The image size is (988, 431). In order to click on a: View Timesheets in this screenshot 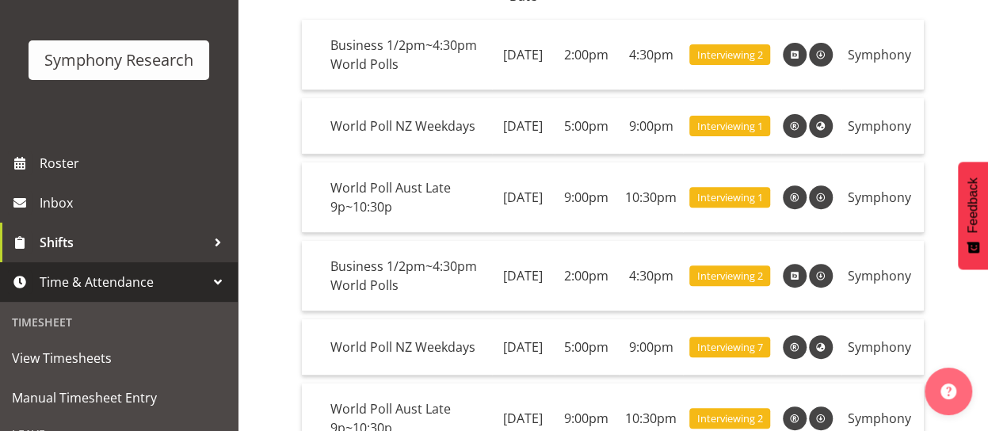, I will do `click(119, 358)`.